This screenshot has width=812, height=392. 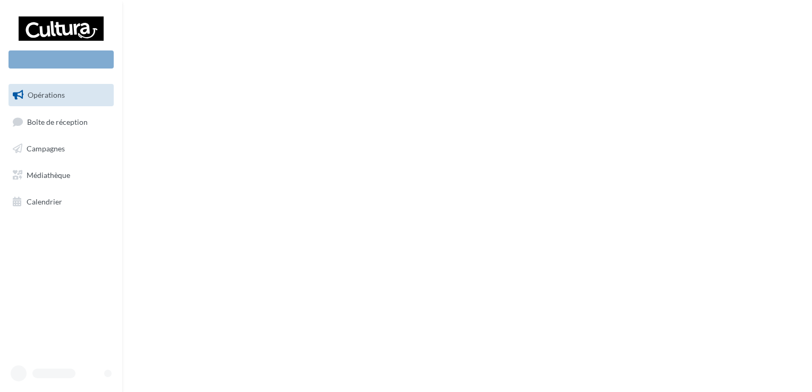 What do you see at coordinates (46, 148) in the screenshot?
I see `span: Campagnes` at bounding box center [46, 148].